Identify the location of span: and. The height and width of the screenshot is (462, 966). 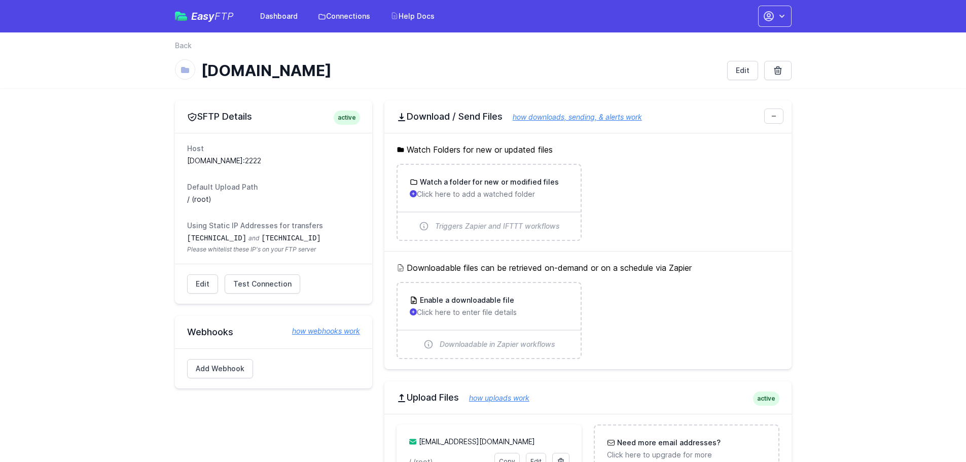
(253, 238).